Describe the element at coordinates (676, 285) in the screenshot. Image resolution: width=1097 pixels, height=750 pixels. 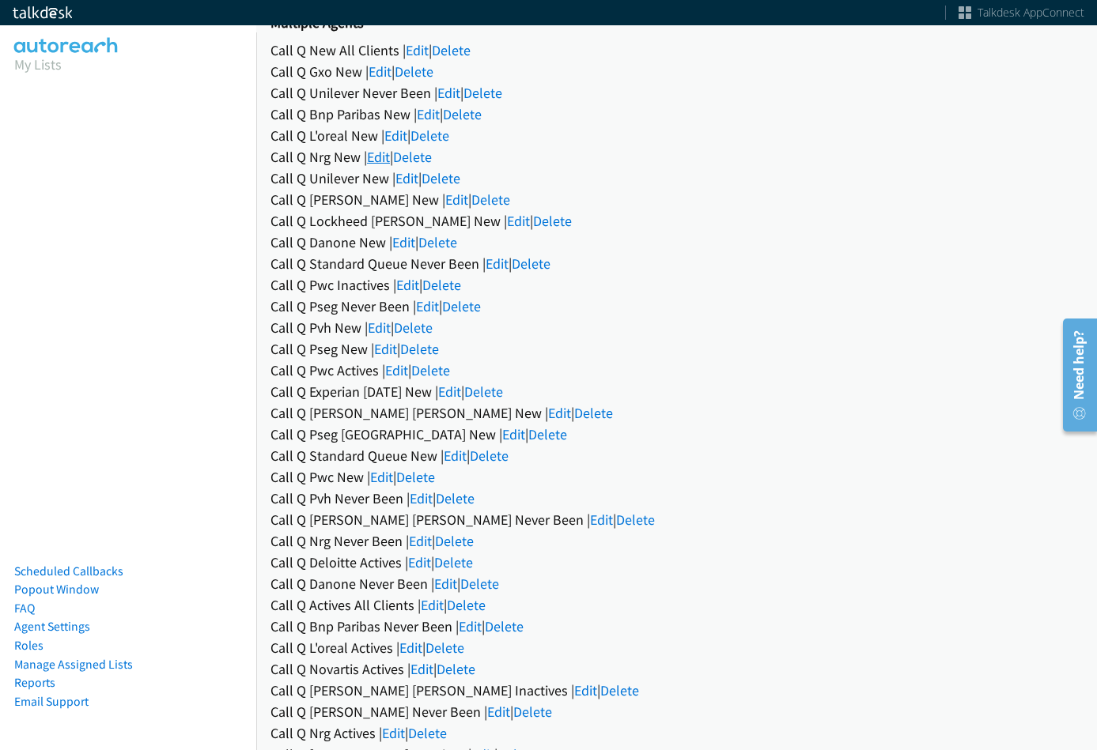
I see `div: Call Q Pwc Inactives | |` at that location.